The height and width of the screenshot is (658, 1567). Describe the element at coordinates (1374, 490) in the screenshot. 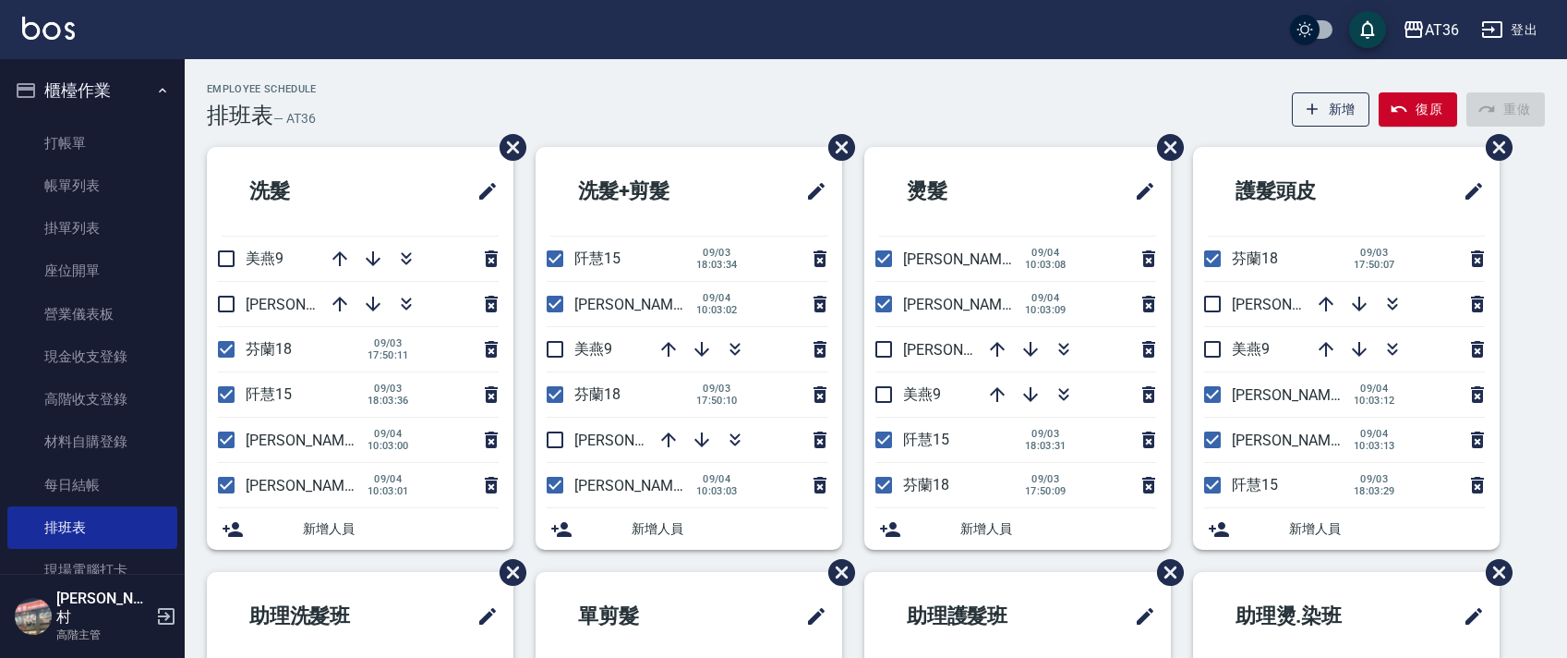

I see `span: 18:03:29` at that location.